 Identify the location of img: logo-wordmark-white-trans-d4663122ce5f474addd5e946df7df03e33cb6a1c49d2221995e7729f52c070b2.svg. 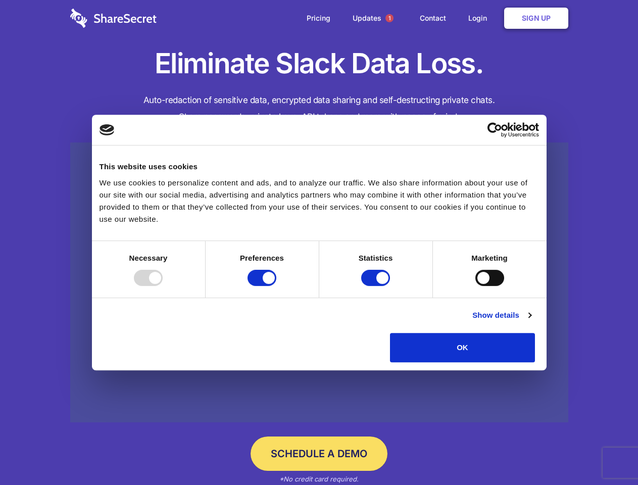
(113, 18).